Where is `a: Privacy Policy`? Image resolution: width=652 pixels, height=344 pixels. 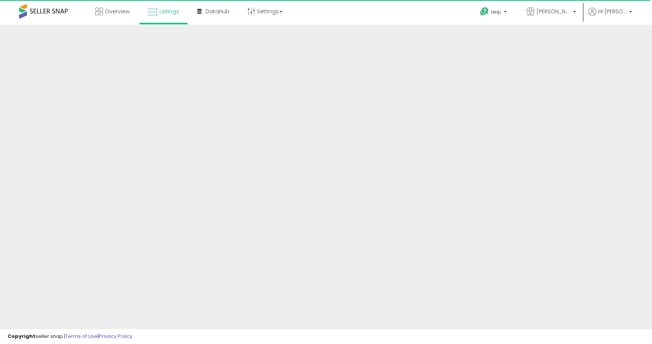 a: Privacy Policy is located at coordinates (115, 336).